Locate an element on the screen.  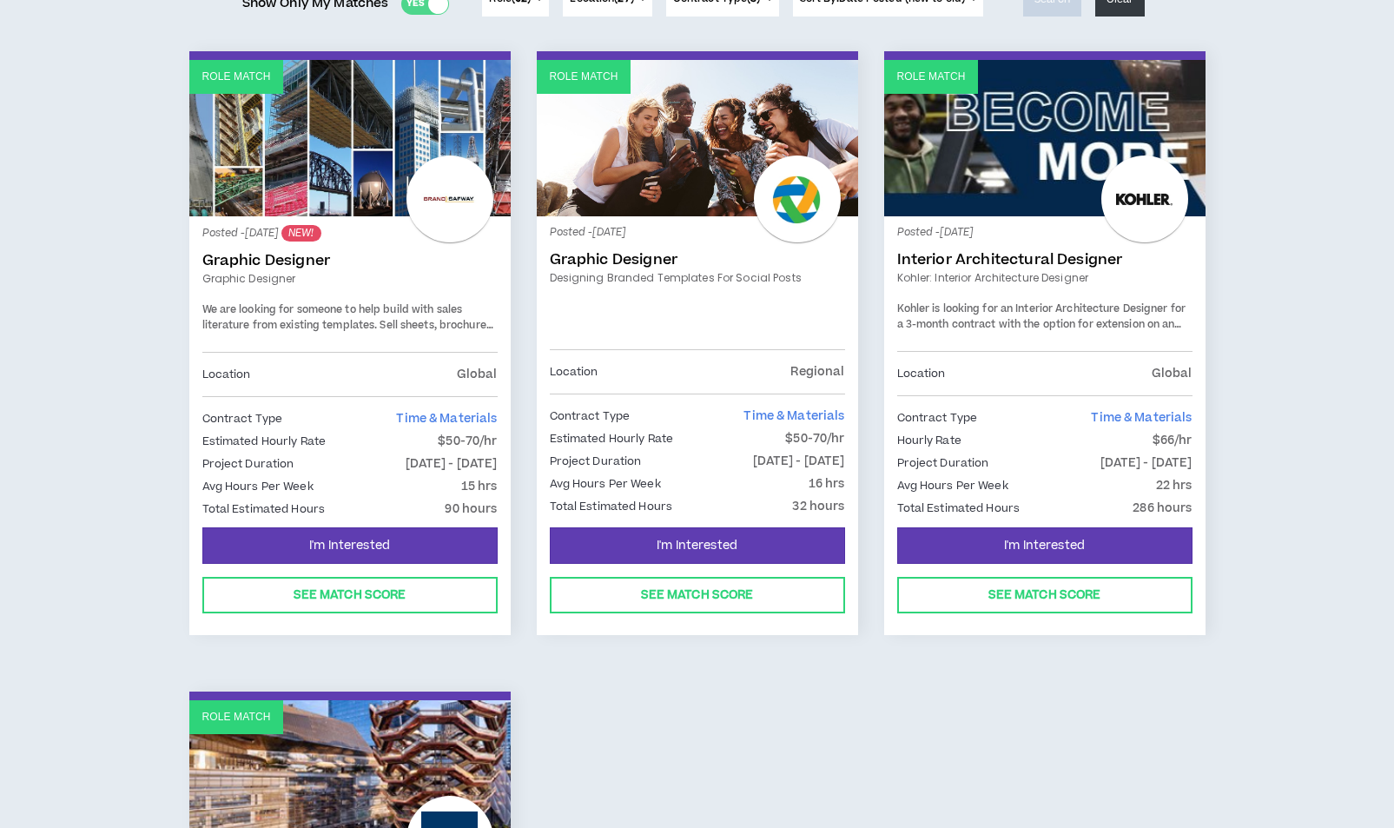
p: 90 hours is located at coordinates (471, 509).